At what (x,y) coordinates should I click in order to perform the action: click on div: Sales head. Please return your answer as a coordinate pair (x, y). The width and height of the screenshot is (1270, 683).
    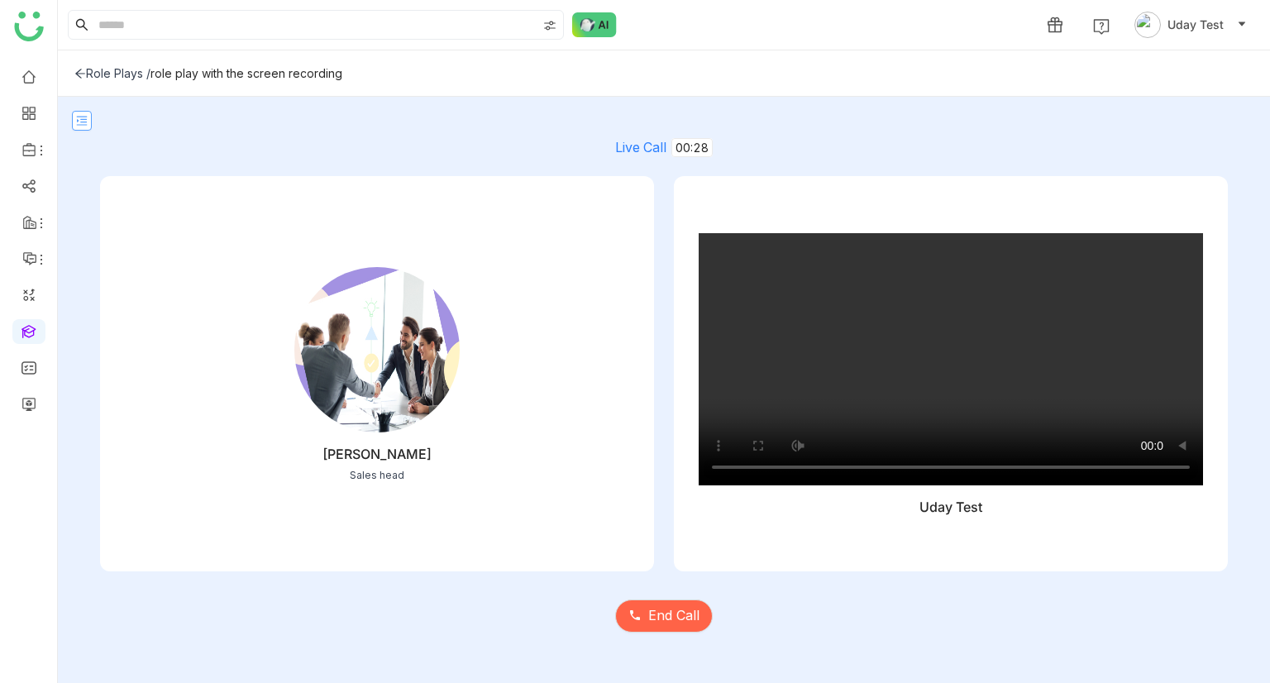
    Looking at the image, I should click on (377, 475).